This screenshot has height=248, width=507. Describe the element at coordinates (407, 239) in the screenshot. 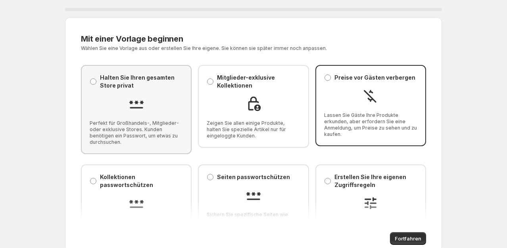

I see `button: Fortfahren` at that location.